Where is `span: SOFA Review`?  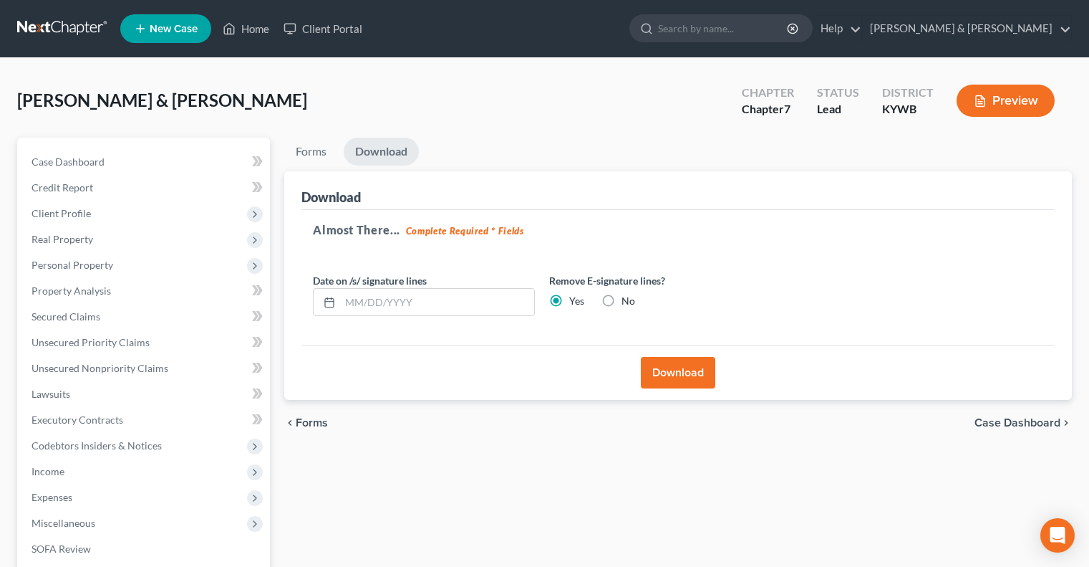
span: SOFA Review is located at coordinates (61, 548).